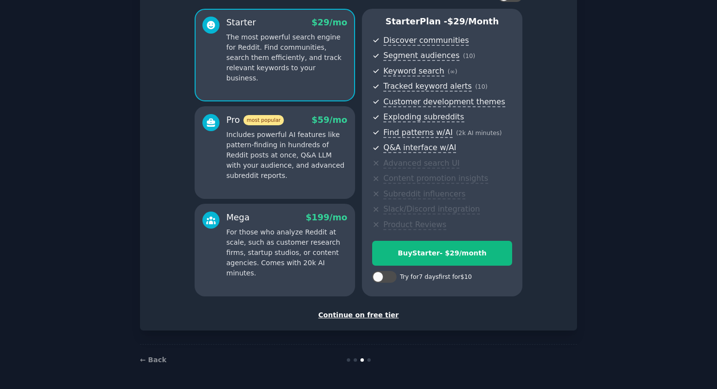  Describe the element at coordinates (358, 315) in the screenshot. I see `div: Continue on free tier` at that location.